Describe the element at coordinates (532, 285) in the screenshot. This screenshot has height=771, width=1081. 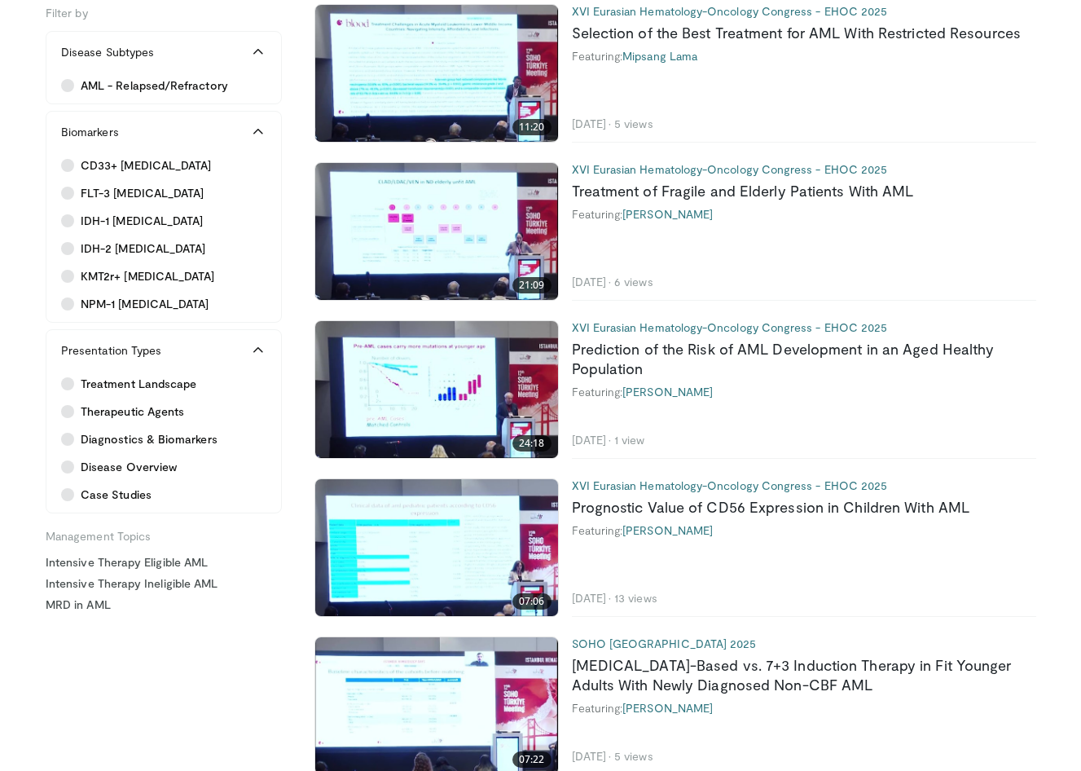
I see `span: 21:09` at that location.